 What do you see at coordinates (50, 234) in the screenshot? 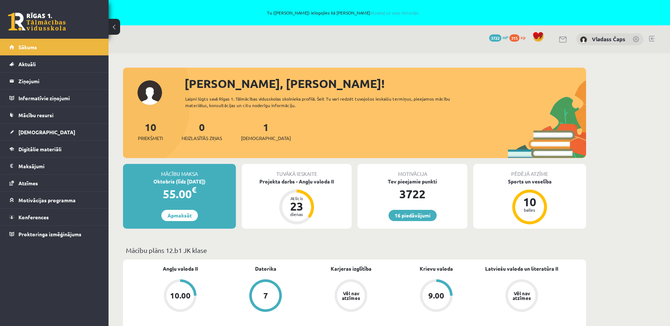
I see `span: Proktoringa izmēģinājums` at bounding box center [50, 234].